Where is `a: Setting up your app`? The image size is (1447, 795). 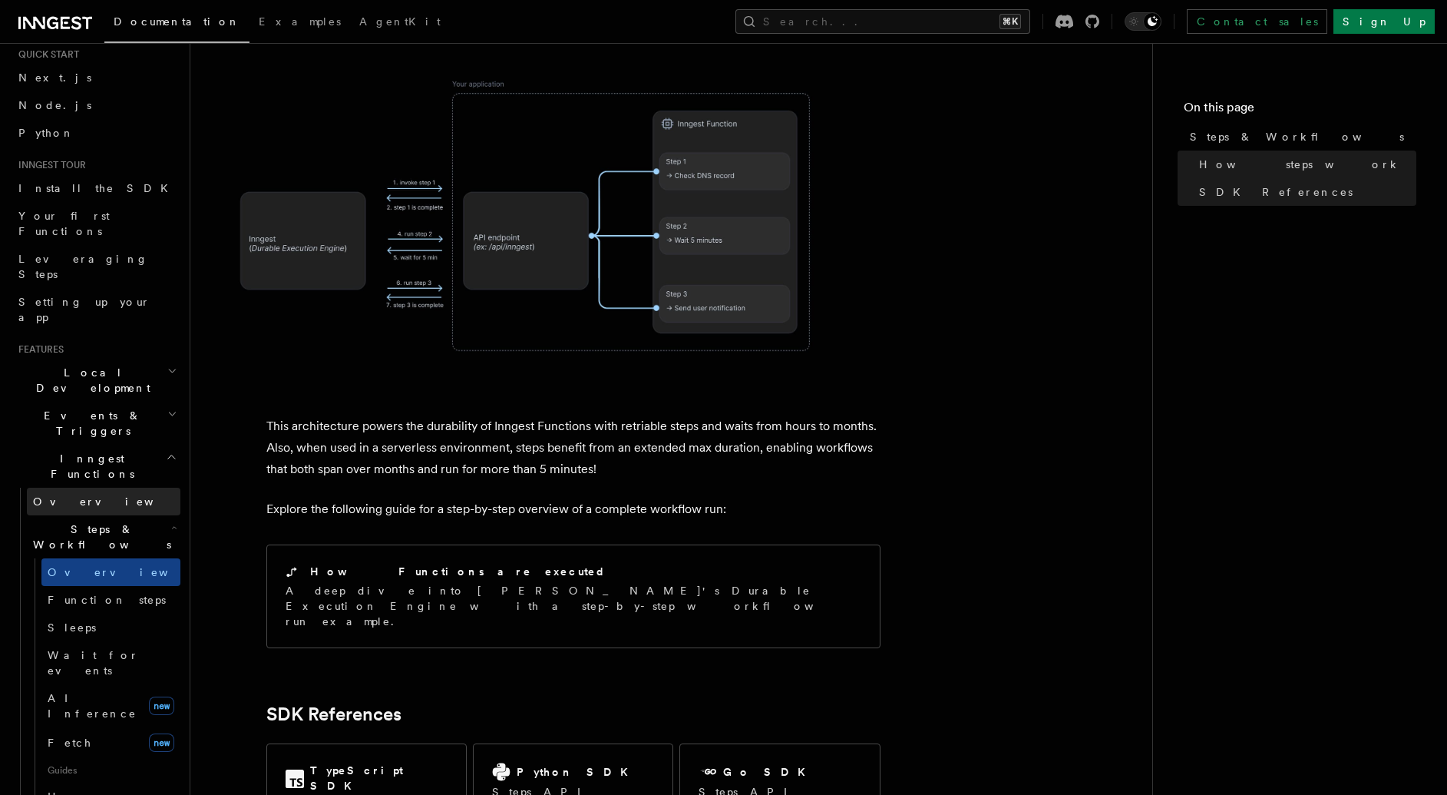
a: Setting up your app is located at coordinates (96, 309).